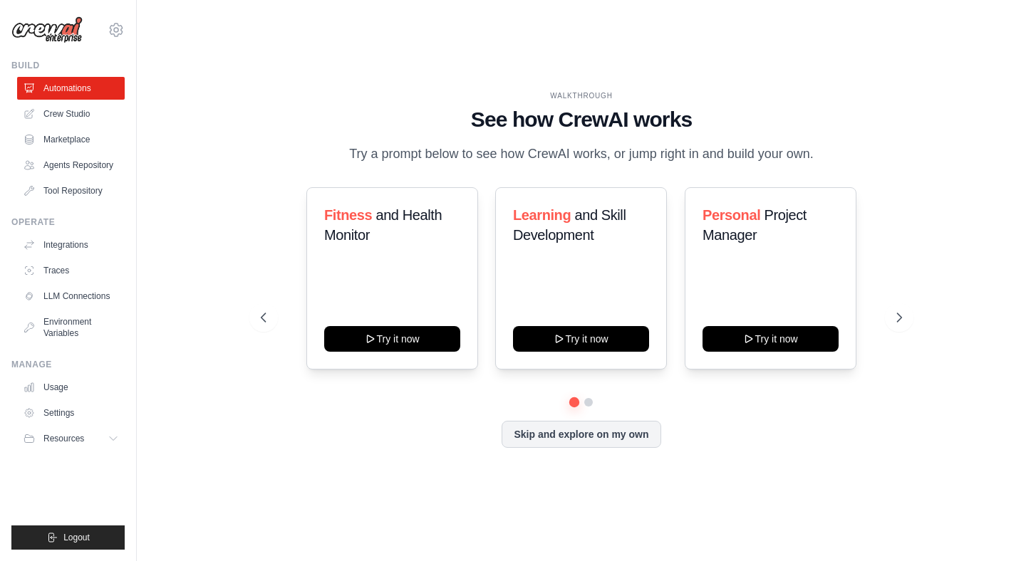 The width and height of the screenshot is (1026, 561). Describe the element at coordinates (71, 296) in the screenshot. I see `a: LLM Connections` at that location.